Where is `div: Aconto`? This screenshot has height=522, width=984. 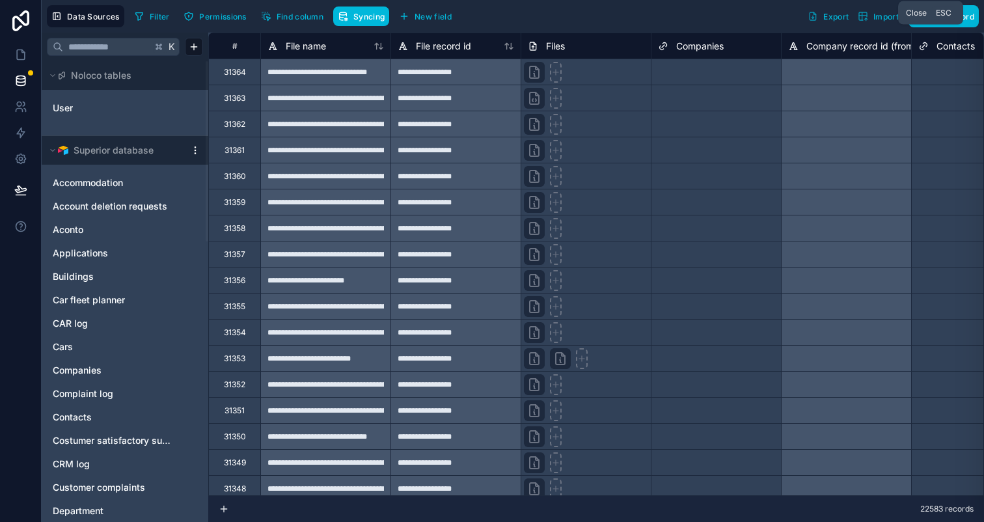 div: Aconto is located at coordinates (125, 230).